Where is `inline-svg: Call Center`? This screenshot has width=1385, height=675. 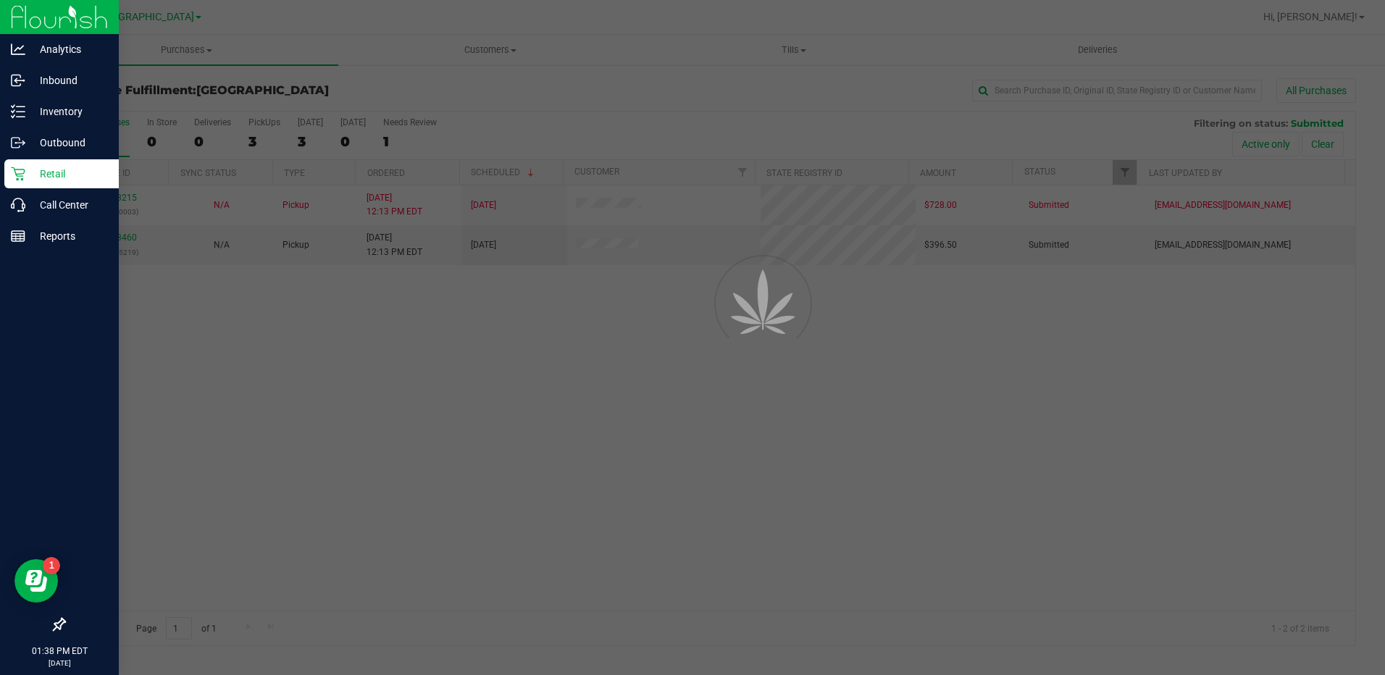 inline-svg: Call Center is located at coordinates (18, 205).